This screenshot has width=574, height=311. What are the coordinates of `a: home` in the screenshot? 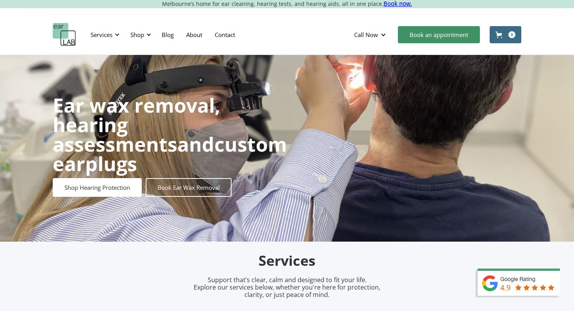 It's located at (64, 35).